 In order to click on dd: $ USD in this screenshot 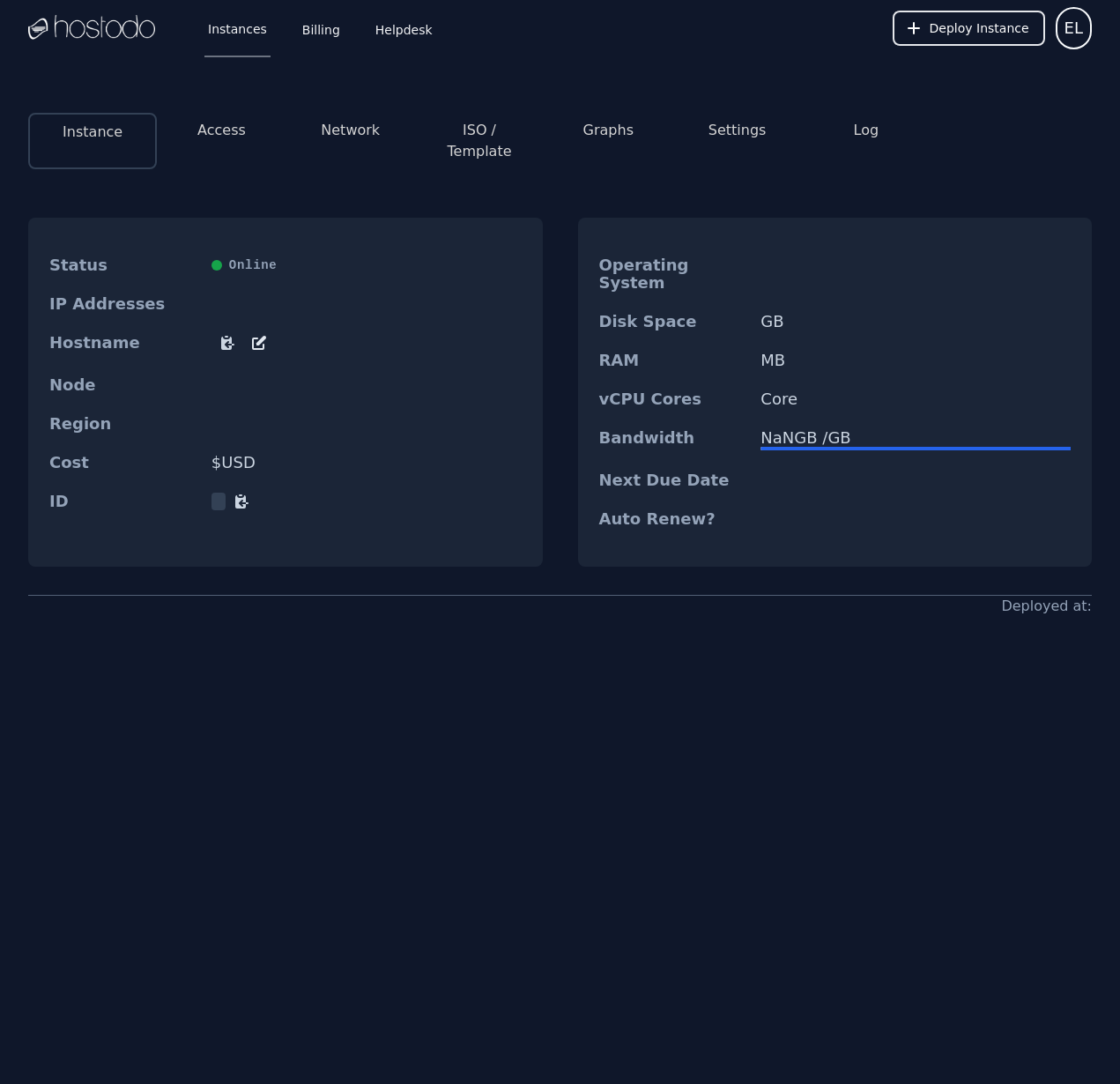, I will do `click(366, 463)`.